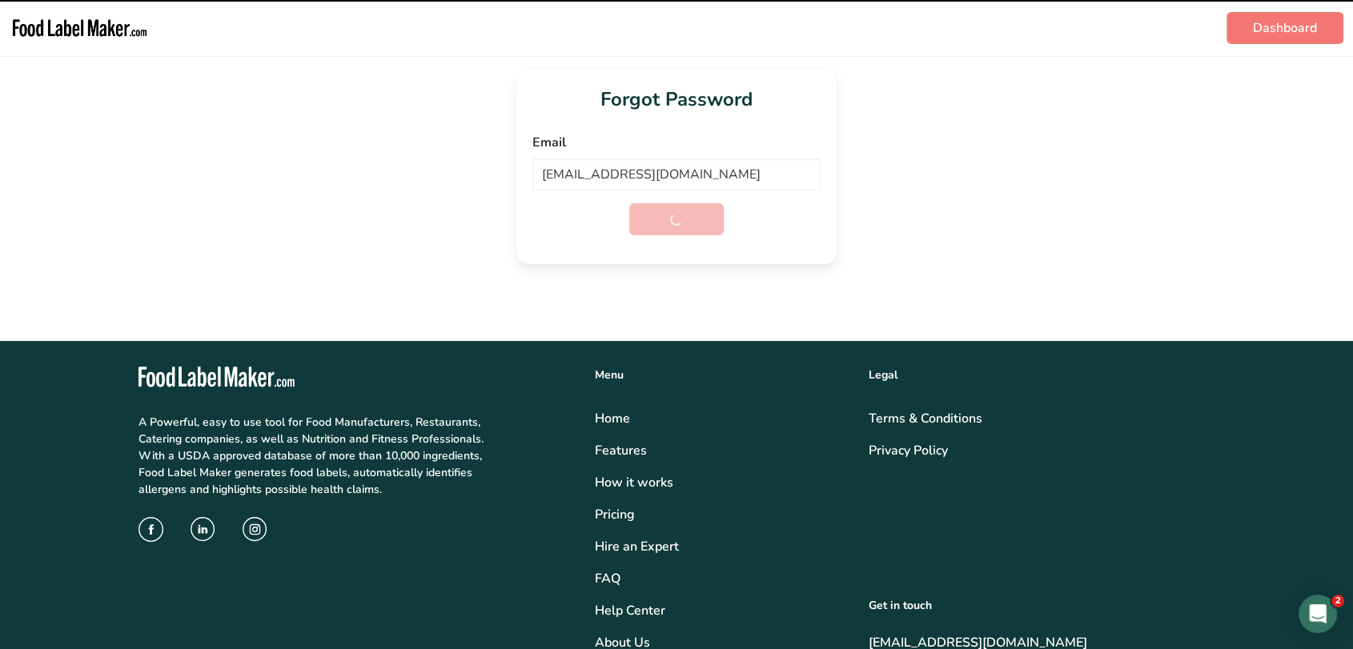 The image size is (1353, 649). I want to click on div: Get in touch, so click(1042, 605).